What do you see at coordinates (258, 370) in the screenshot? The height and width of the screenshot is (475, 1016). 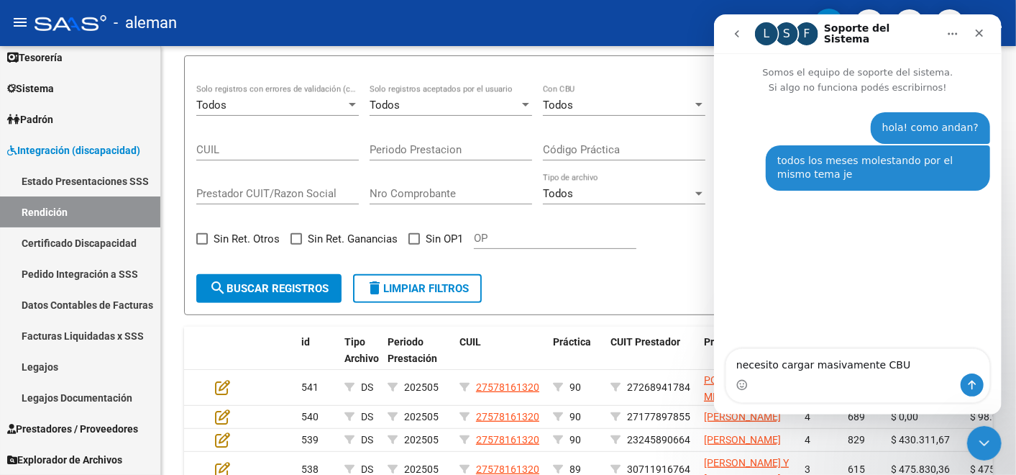 I see `button: Enviar un mensaje…` at bounding box center [258, 370].